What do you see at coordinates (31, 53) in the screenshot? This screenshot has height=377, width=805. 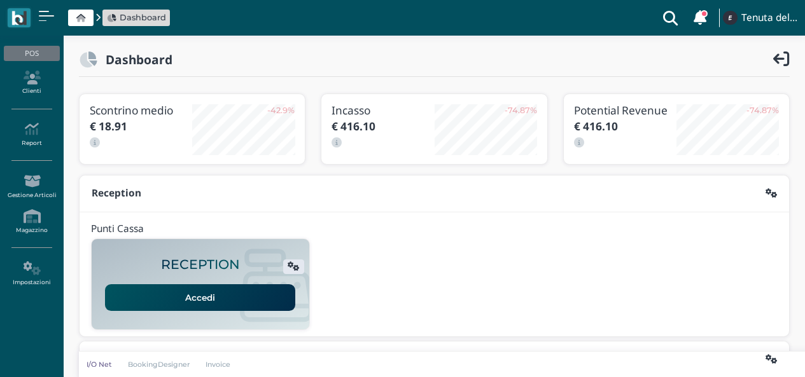 I see `div: POS` at bounding box center [31, 53].